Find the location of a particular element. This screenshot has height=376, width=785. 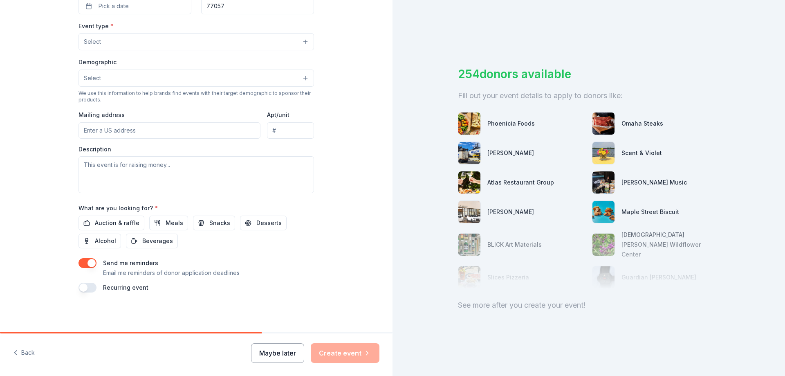

input: Enter a US address is located at coordinates (169, 130).